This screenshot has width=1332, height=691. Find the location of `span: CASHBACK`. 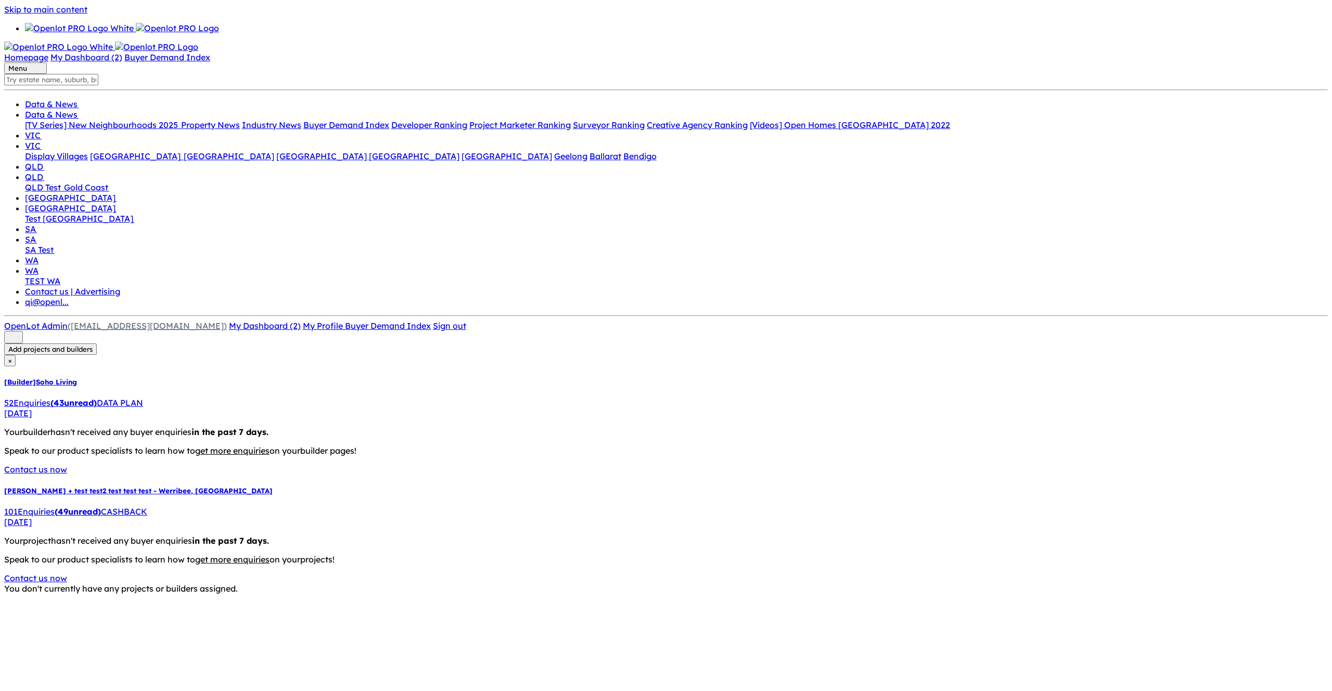

span: CASHBACK is located at coordinates (124, 511).